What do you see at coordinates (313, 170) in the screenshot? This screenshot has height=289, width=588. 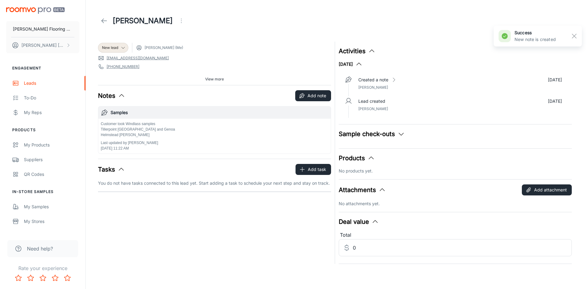 I see `button: Add task` at bounding box center [313, 170].